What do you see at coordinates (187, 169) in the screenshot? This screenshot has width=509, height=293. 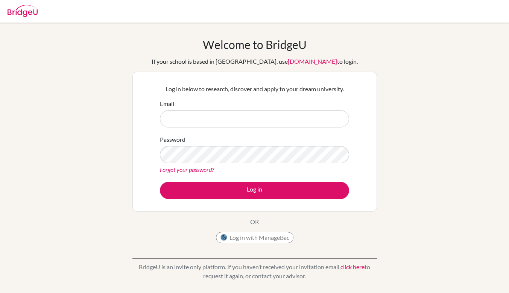 I see `a: Forgot your password?` at bounding box center [187, 169].